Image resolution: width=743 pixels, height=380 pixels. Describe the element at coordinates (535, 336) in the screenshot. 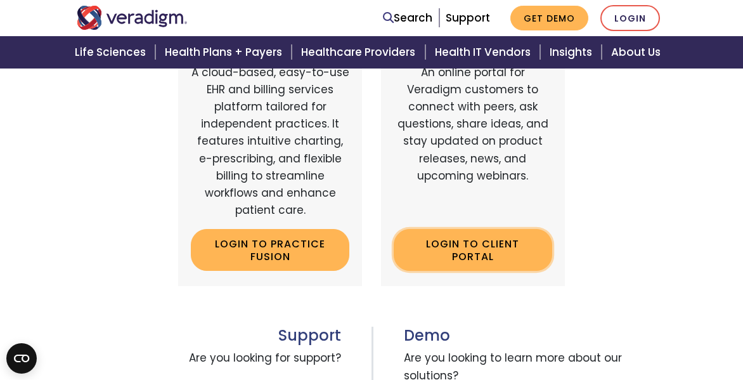

I see `h3: Demo` at that location.